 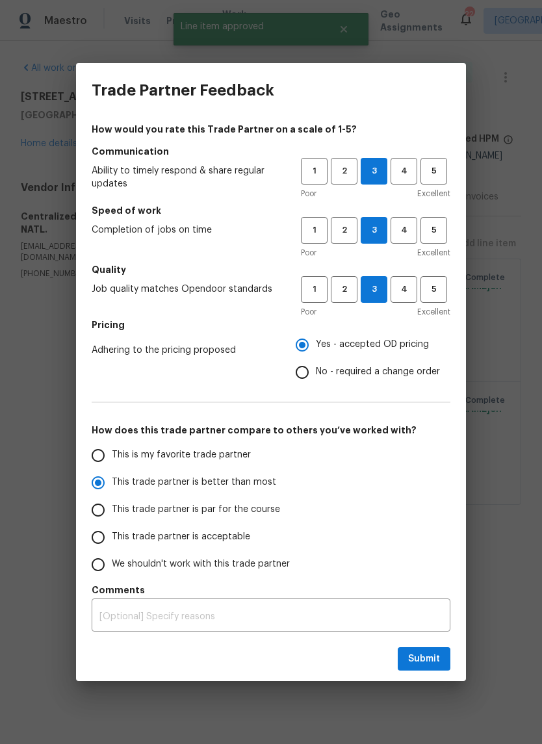 I want to click on span: Completion of jobs on time, so click(x=186, y=230).